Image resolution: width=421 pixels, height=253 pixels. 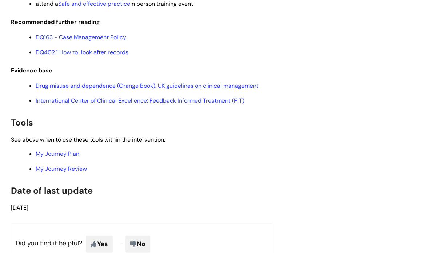 What do you see at coordinates (82, 52) in the screenshot?
I see `a: DQ402.1 How to…look after records` at bounding box center [82, 52].